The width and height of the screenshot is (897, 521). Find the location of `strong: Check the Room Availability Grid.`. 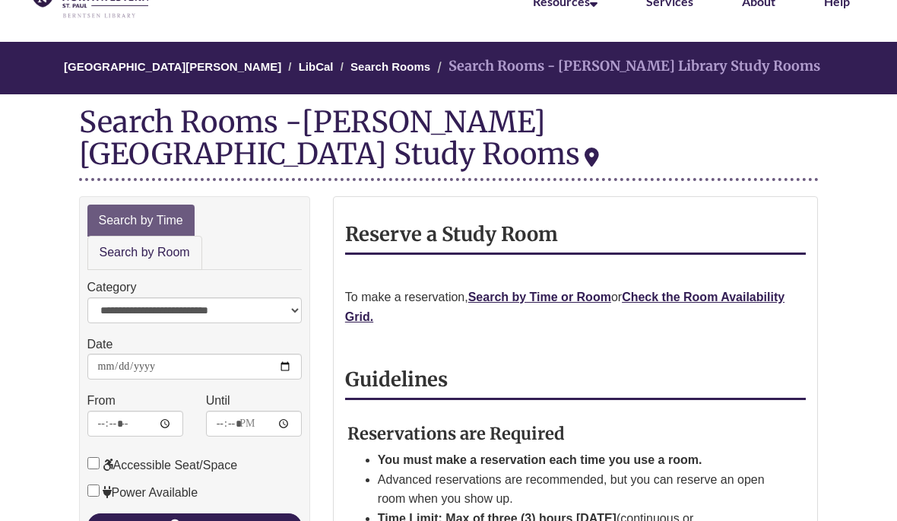

strong: Check the Room Availability Grid. is located at coordinates (565, 306).